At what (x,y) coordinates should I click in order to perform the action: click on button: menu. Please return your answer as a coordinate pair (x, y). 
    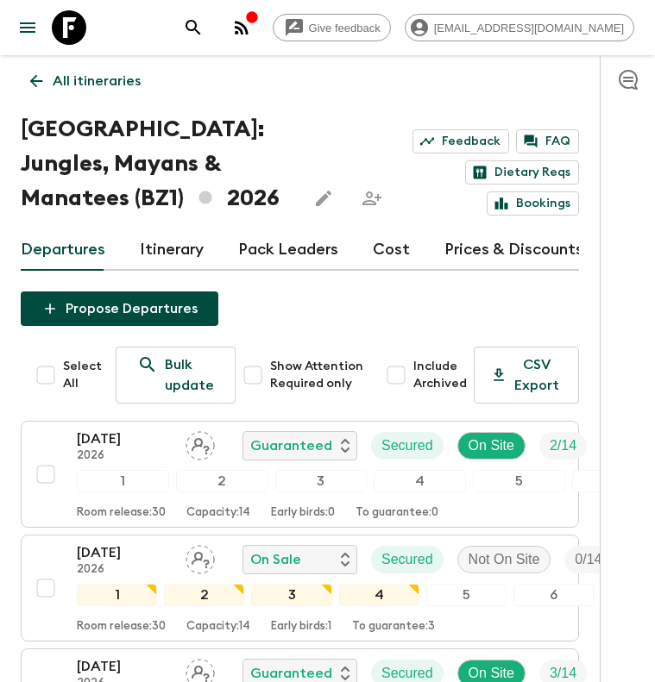
    Looking at the image, I should click on (28, 28).